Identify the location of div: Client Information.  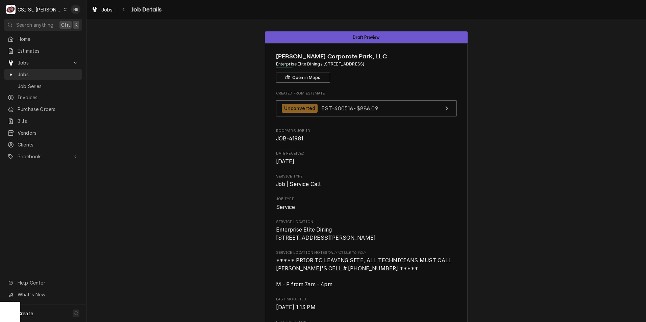
(366, 67).